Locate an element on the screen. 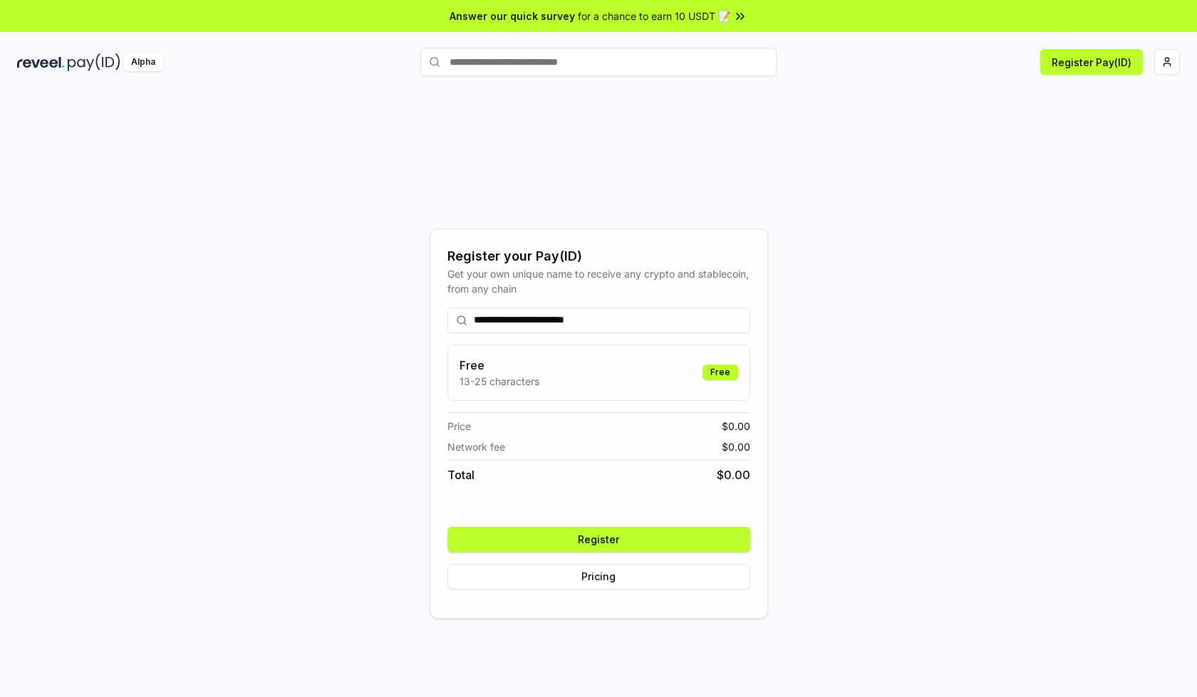 The image size is (1197, 697). span: Network fee is located at coordinates (476, 447).